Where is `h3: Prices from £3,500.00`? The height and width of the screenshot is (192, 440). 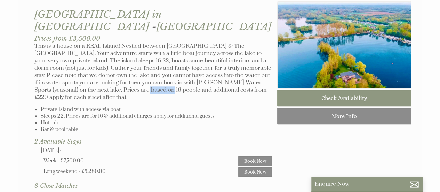 h3: Prices from £3,500.00 is located at coordinates (153, 38).